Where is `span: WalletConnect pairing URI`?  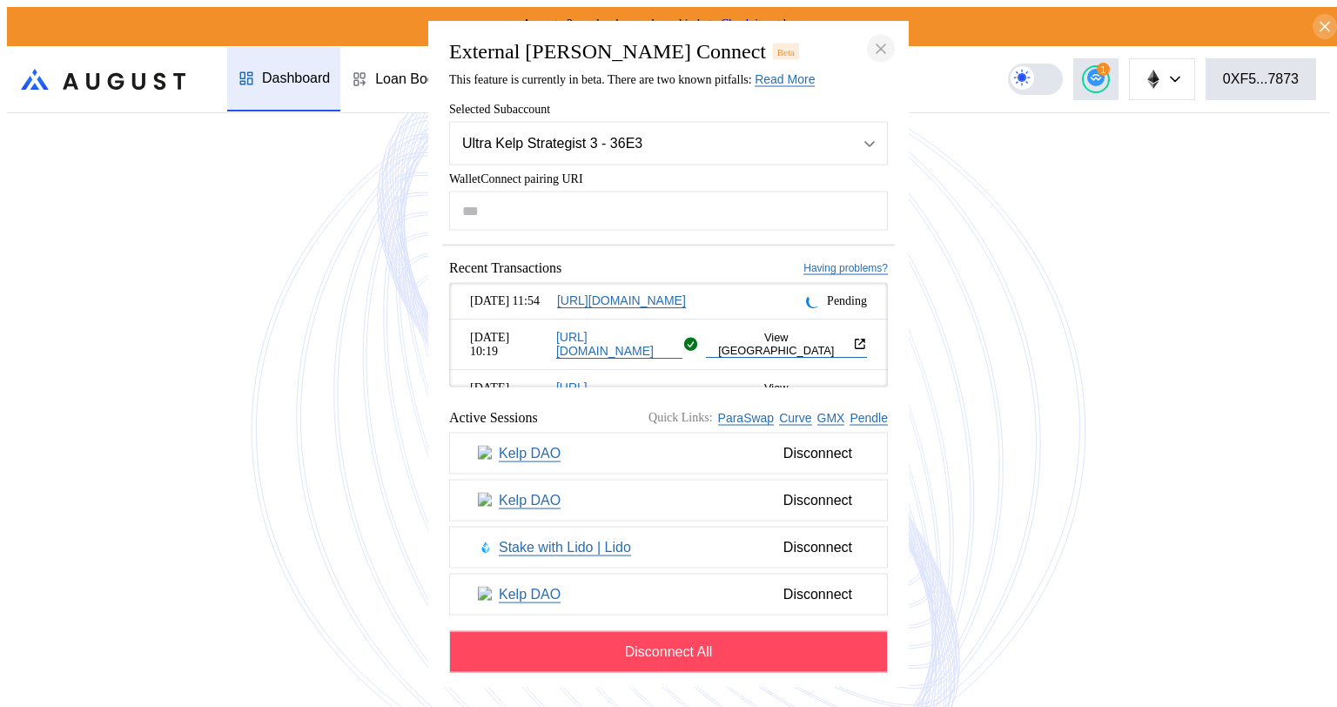
span: WalletConnect pairing URI is located at coordinates (669, 179).